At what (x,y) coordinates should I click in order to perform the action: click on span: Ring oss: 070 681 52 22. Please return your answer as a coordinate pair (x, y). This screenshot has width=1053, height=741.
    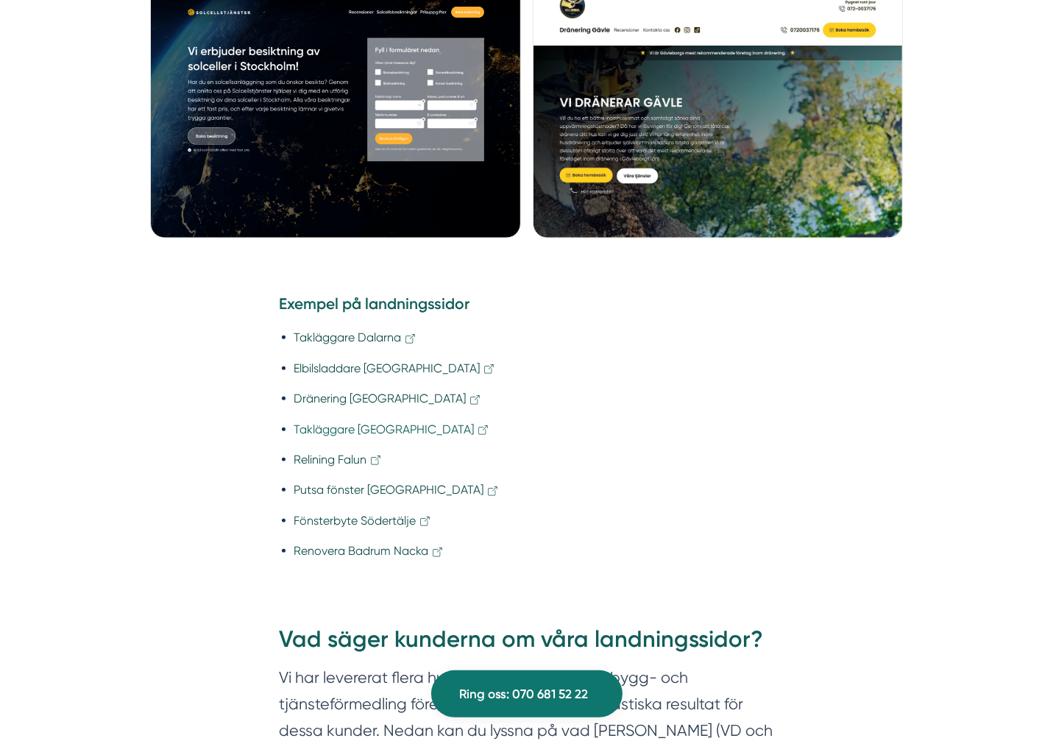
    Looking at the image, I should click on (523, 694).